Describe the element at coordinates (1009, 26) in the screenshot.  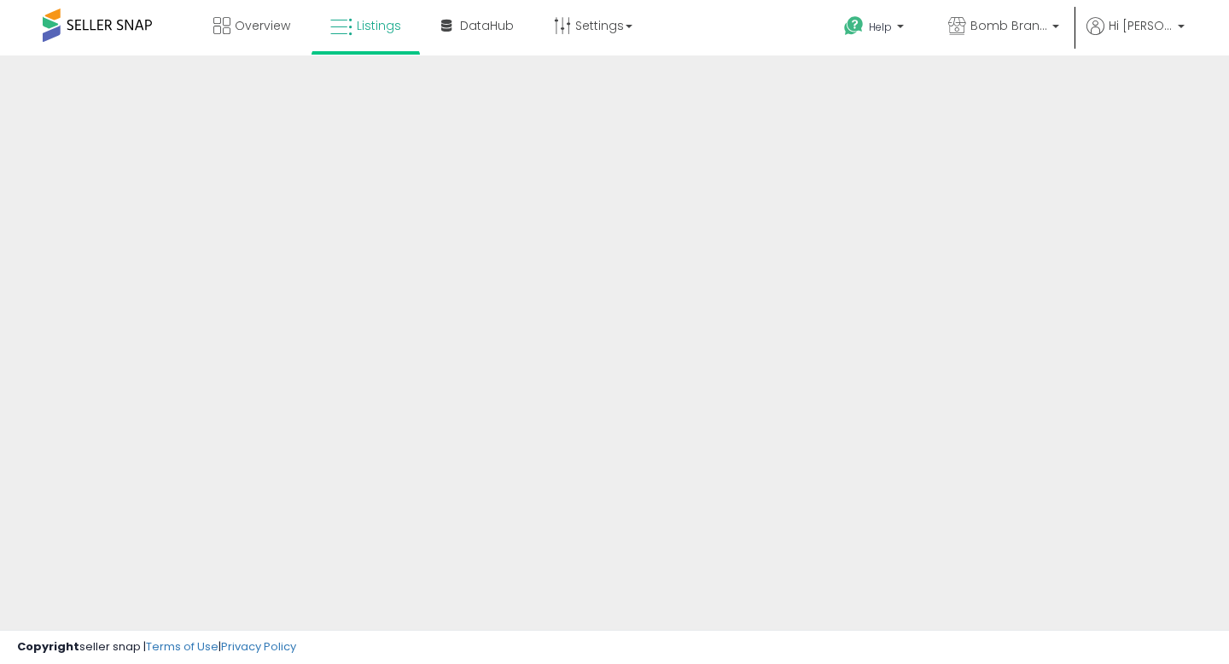
I see `span: Bomb Brands` at that location.